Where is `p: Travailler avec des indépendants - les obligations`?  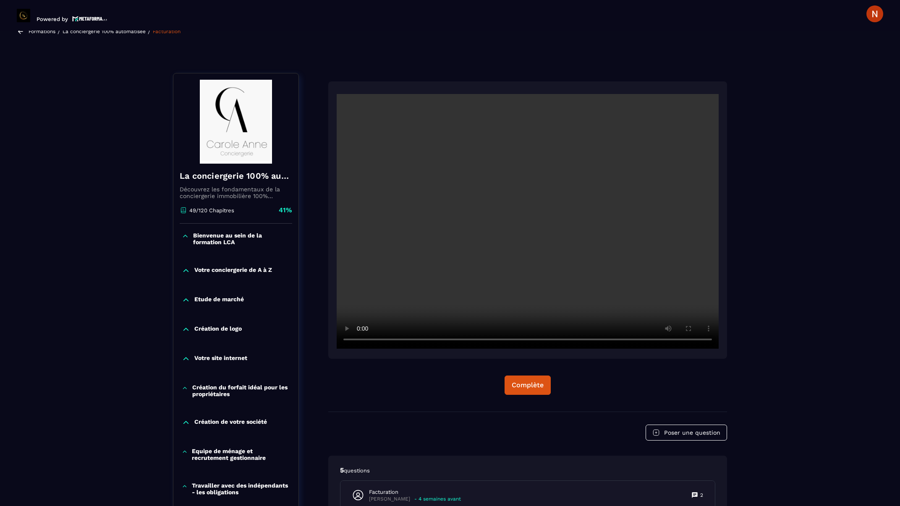 p: Travailler avec des indépendants - les obligations is located at coordinates (241, 489).